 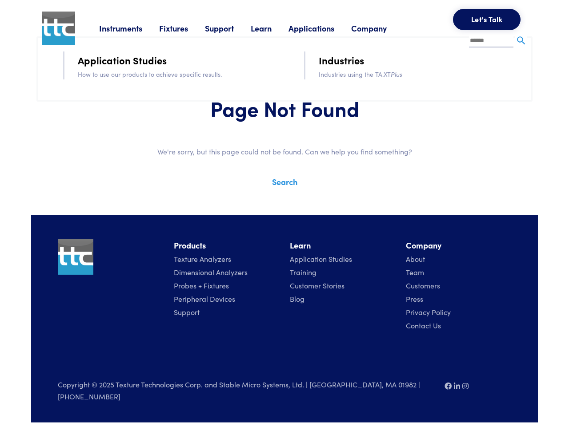 I want to click on a: Team, so click(x=414, y=272).